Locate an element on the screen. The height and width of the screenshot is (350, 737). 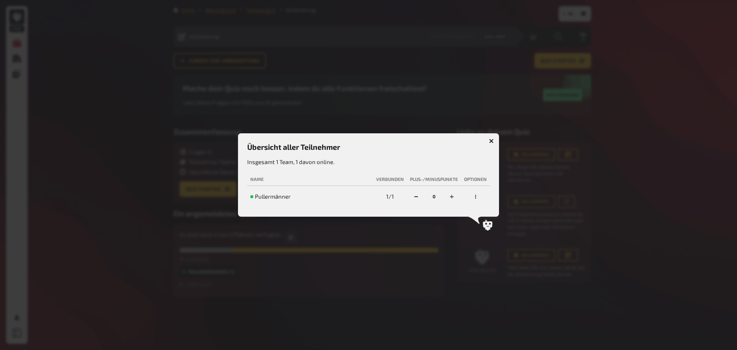
span: Pullermänner is located at coordinates (273, 197).